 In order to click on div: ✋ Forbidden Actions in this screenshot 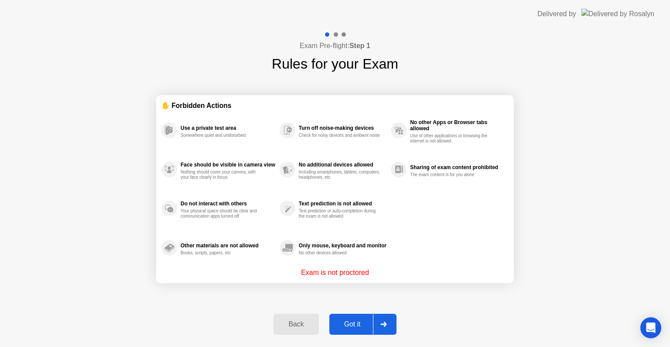, I will do `click(335, 105)`.